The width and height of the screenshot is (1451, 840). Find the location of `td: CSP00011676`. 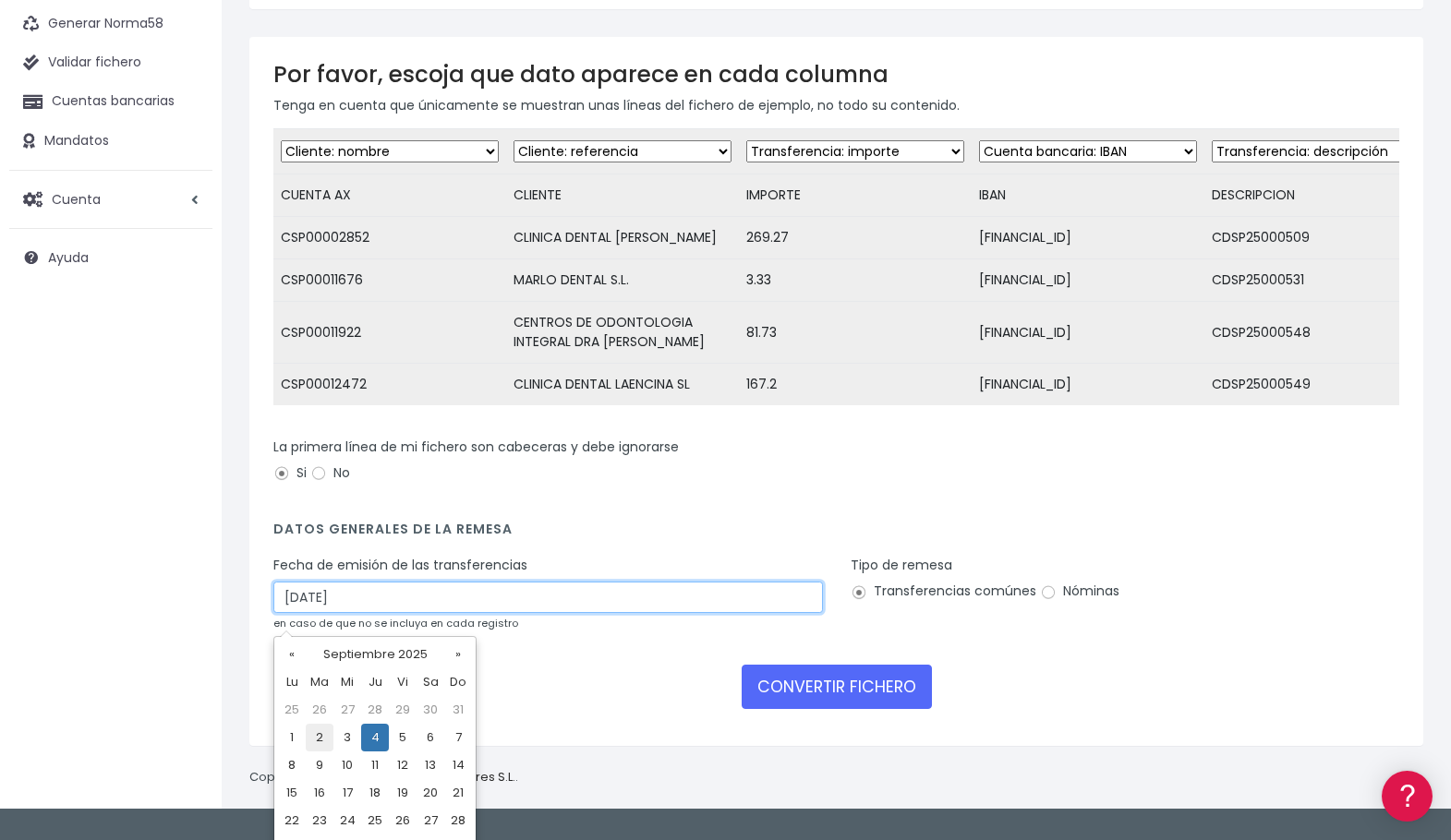

td: CSP00011676 is located at coordinates (390, 281).